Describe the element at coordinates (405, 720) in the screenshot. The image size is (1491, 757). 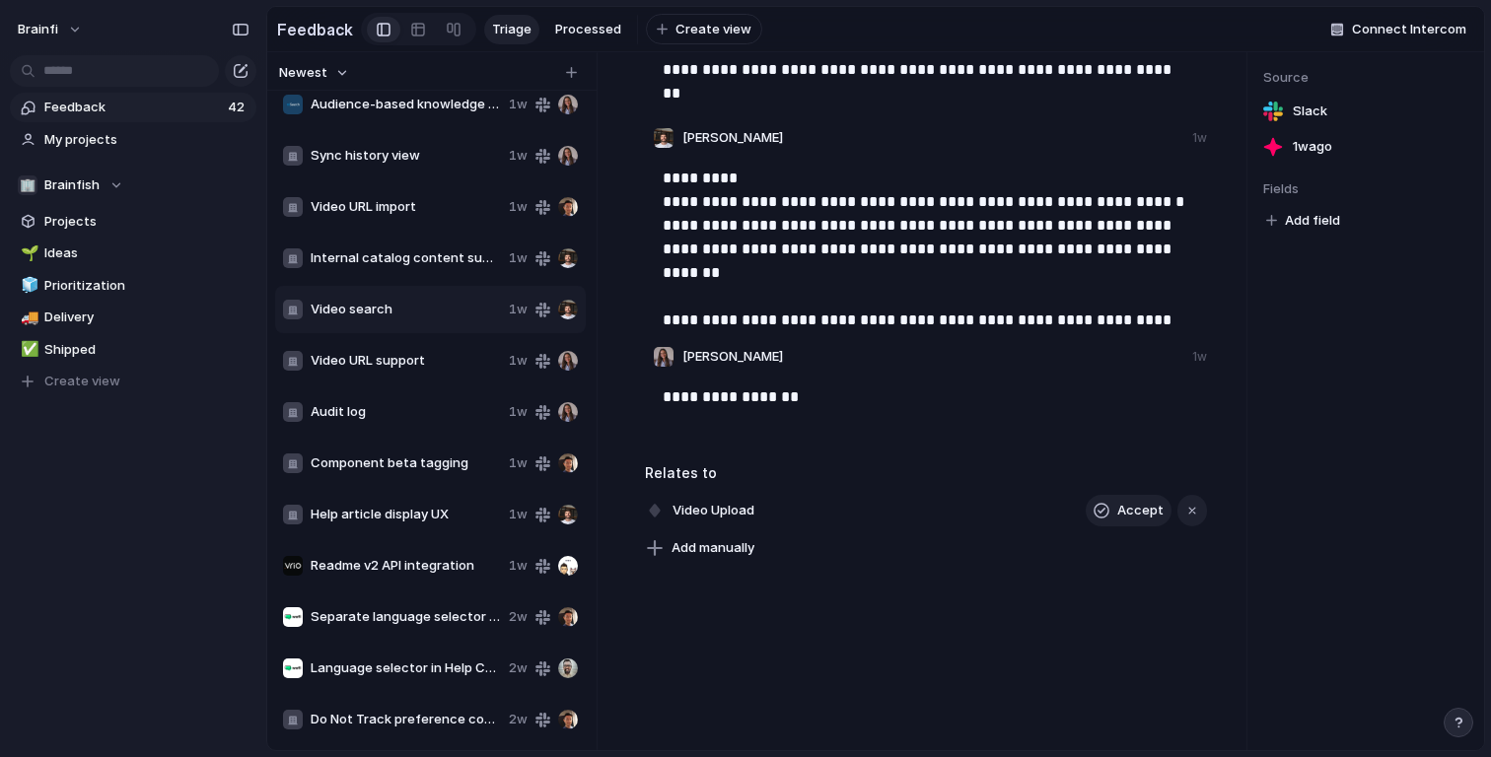
I see `span: Do Not Track preference compliance` at that location.